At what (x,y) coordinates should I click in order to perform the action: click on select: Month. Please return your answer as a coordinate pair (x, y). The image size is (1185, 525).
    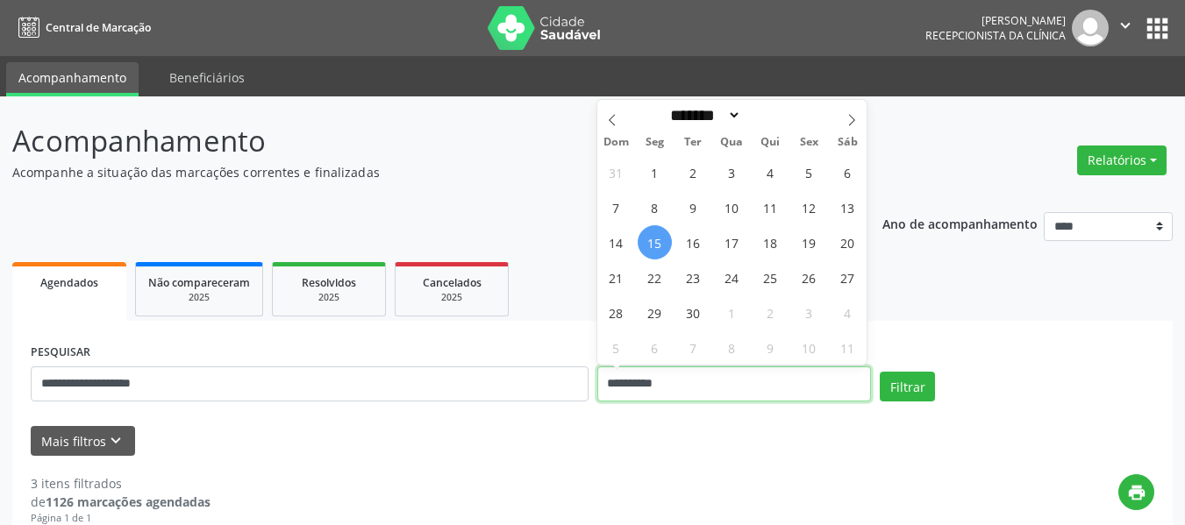
    Looking at the image, I should click on (703, 115).